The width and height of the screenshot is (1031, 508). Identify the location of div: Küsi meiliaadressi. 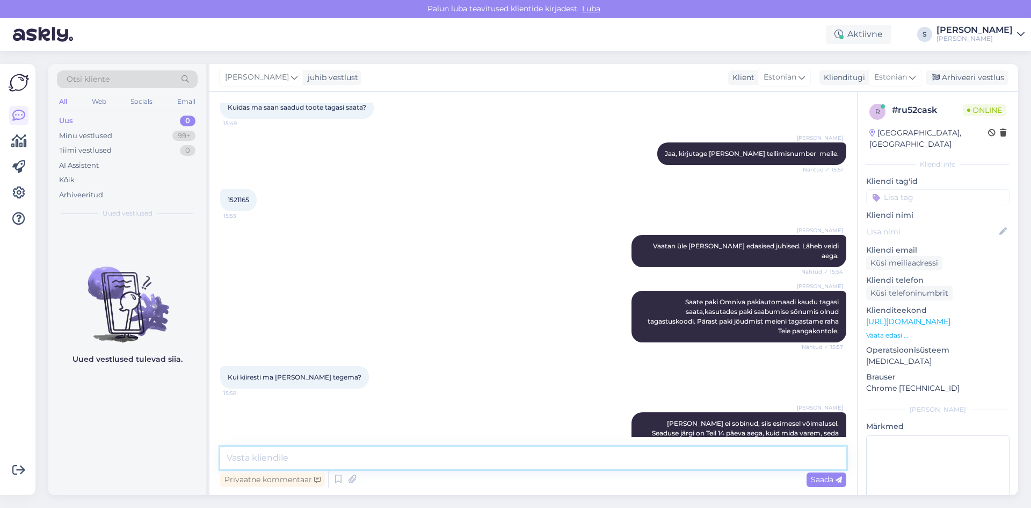
(905, 263).